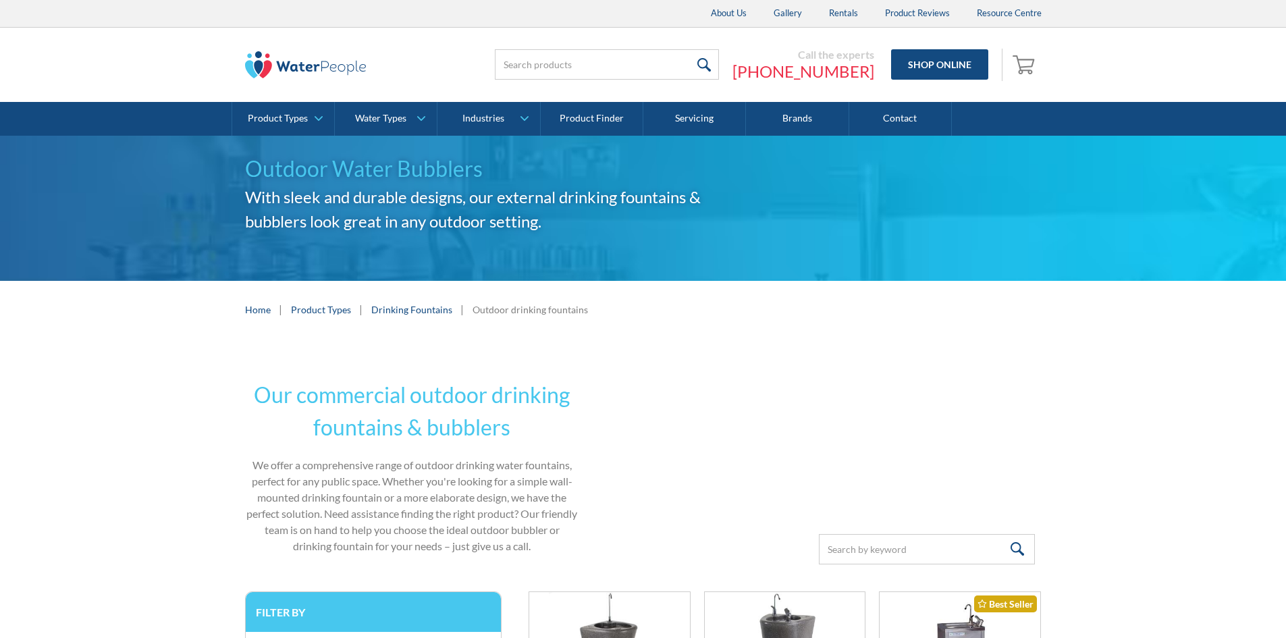  Describe the element at coordinates (530, 309) in the screenshot. I see `div: Outdoor drinking fountains` at that location.